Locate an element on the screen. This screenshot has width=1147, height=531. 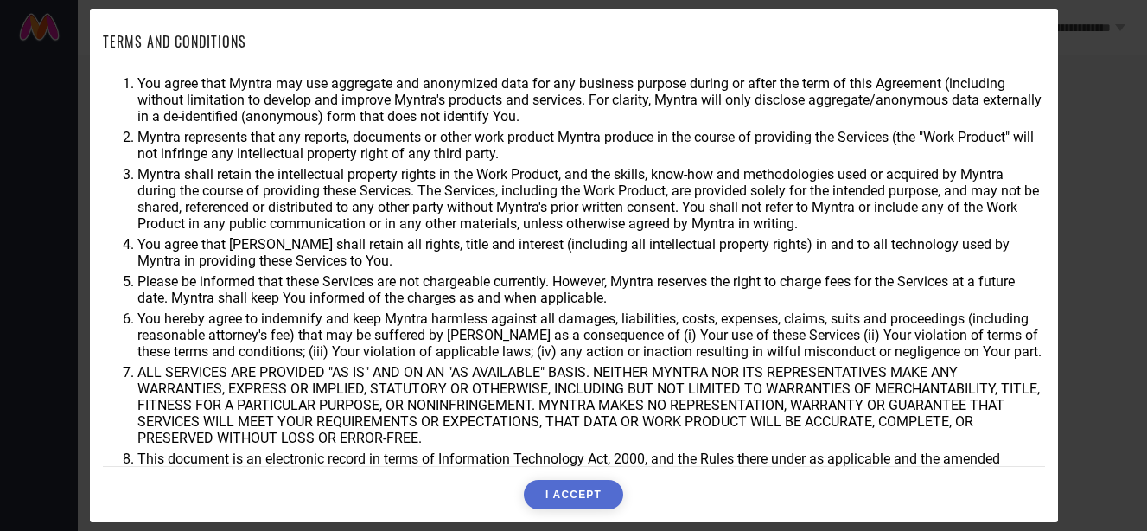
li: You hereby agree to indemnify and keep Myntra harmless against all damages, liabilities, costs, e... is located at coordinates (591, 335).